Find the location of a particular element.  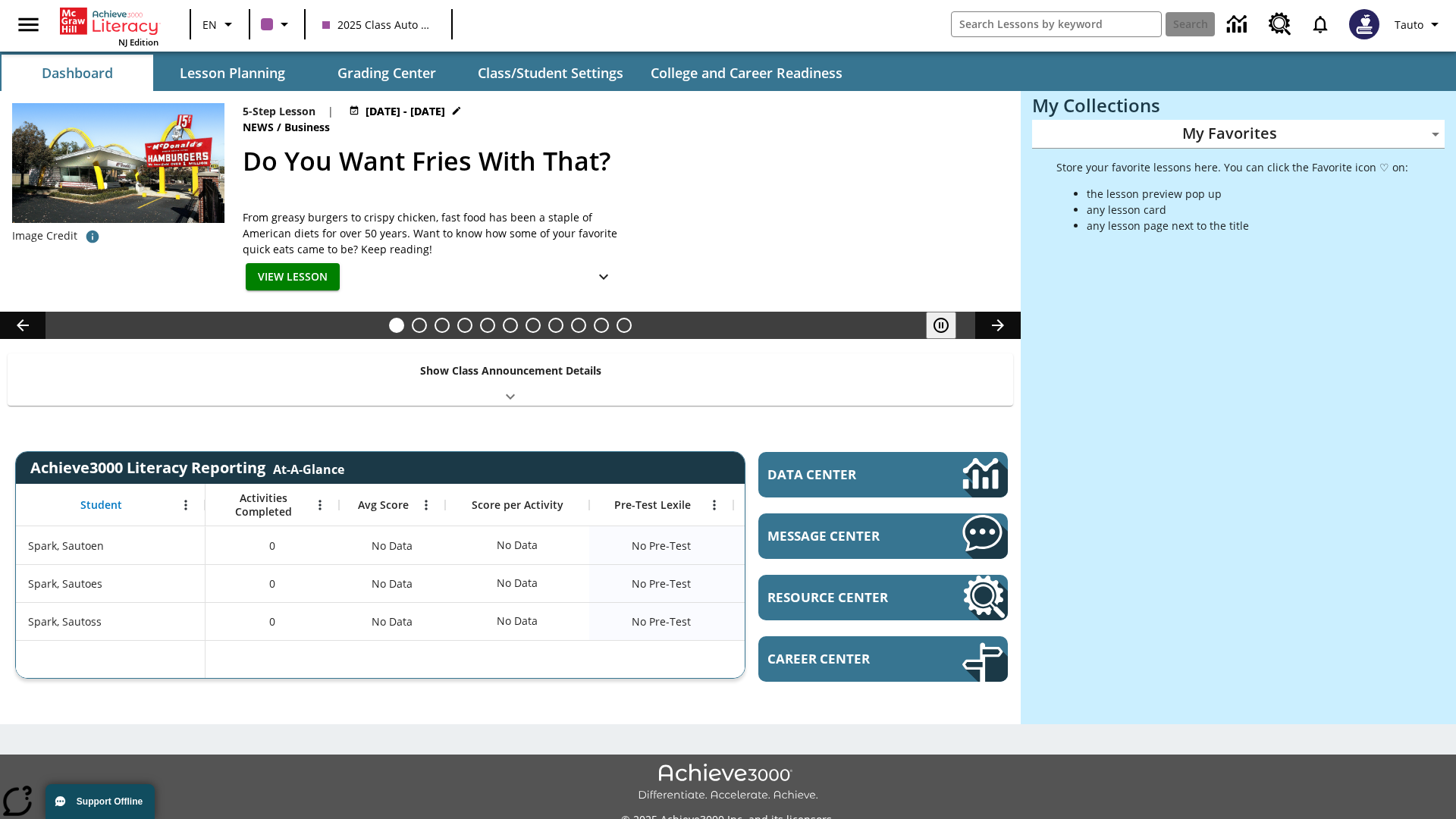

span: No Pre-Test, Spark, Sautoss is located at coordinates (661, 622).